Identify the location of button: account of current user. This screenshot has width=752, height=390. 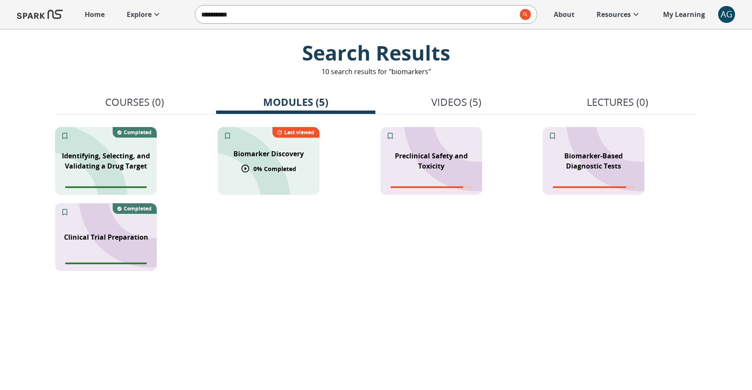
(727, 14).